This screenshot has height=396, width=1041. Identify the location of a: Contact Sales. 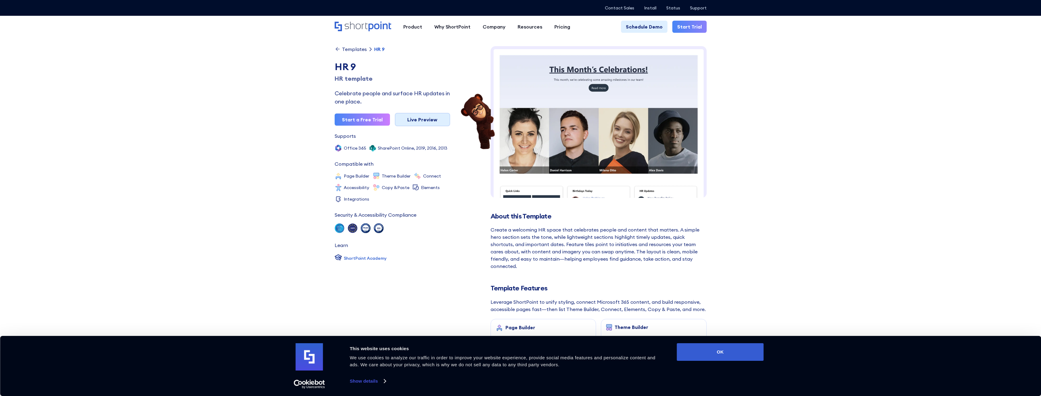
(619, 8).